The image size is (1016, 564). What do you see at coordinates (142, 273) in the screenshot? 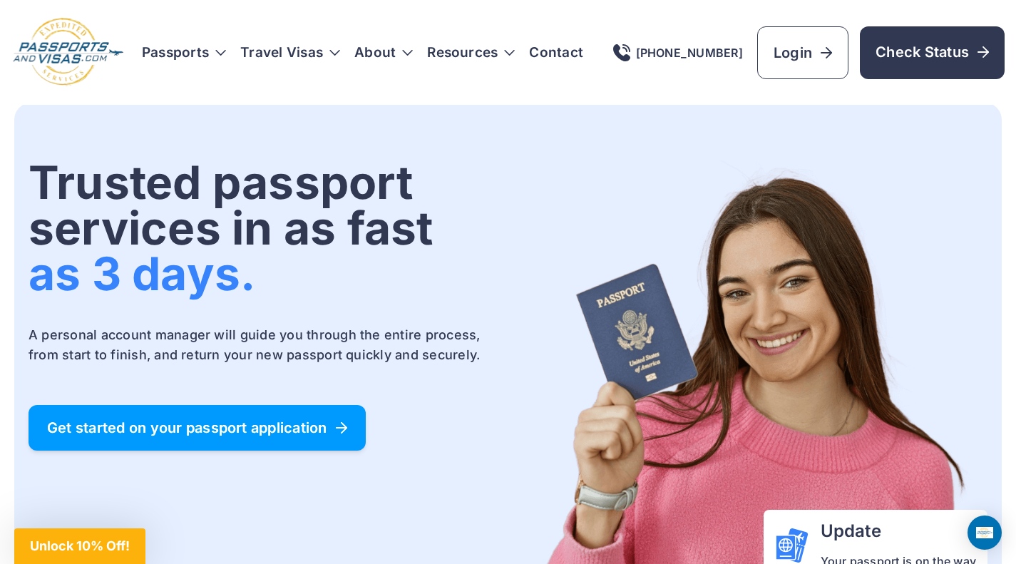
I see `span: as 3 days.` at bounding box center [142, 273].